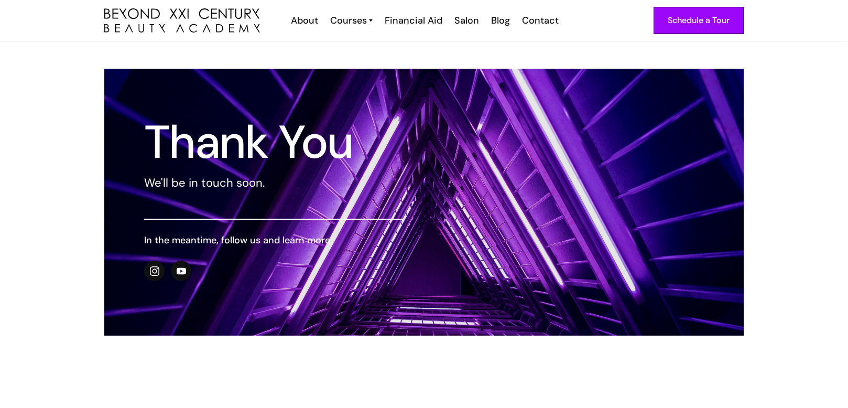 This screenshot has height=408, width=848. I want to click on a: Contact, so click(539, 20).